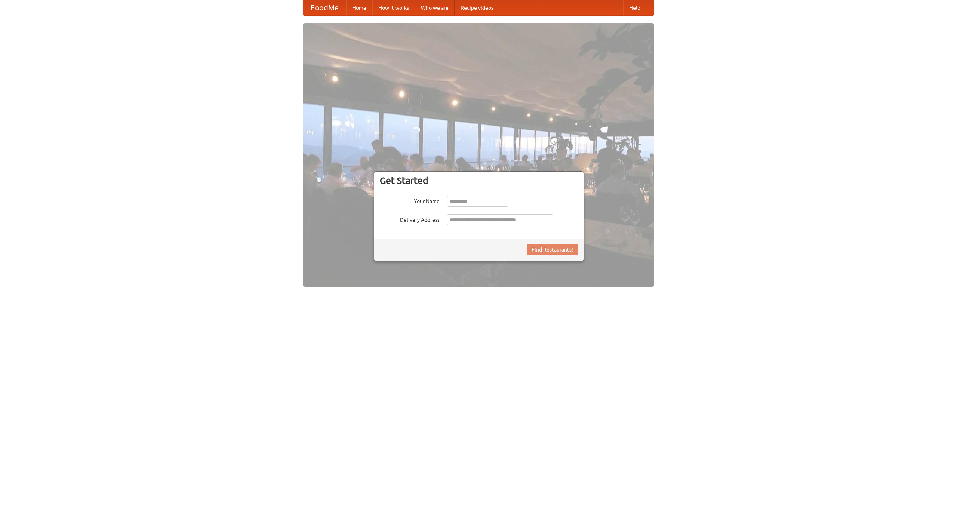 The height and width of the screenshot is (529, 957). I want to click on a: Help, so click(635, 8).